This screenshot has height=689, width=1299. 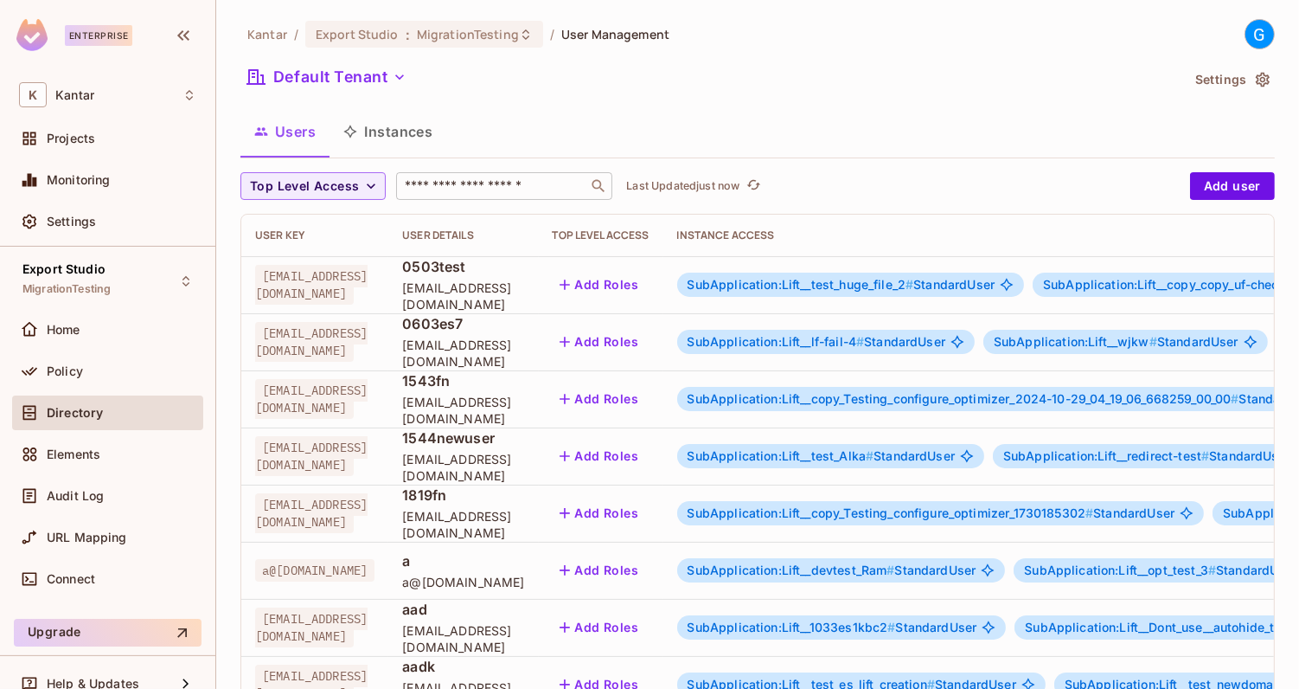 What do you see at coordinates (463, 561) in the screenshot?
I see `span: a` at bounding box center [463, 561].